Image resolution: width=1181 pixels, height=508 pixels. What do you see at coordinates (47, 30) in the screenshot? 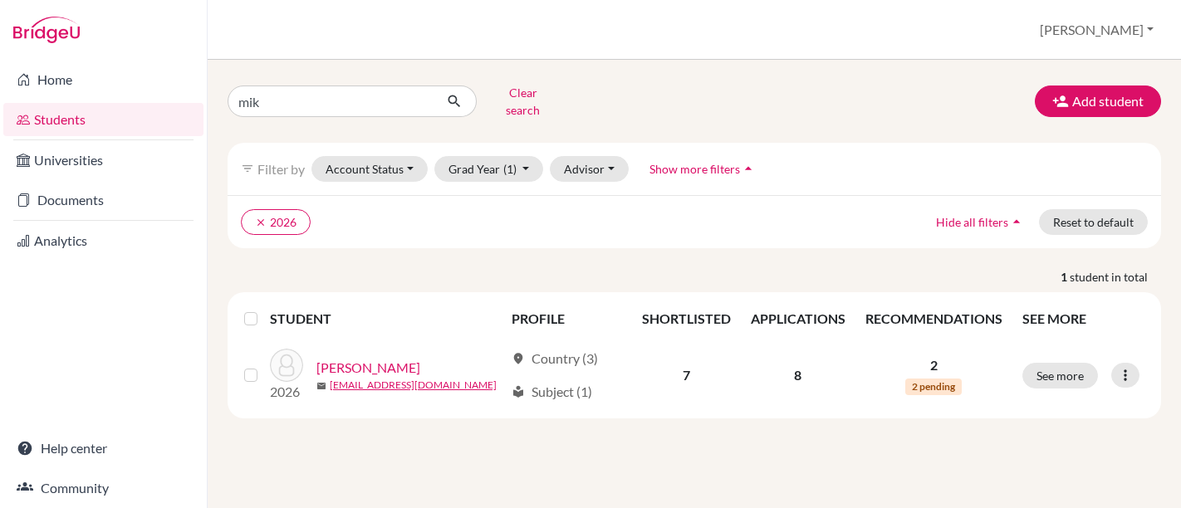
I see `img: Bridge-U` at bounding box center [47, 30].